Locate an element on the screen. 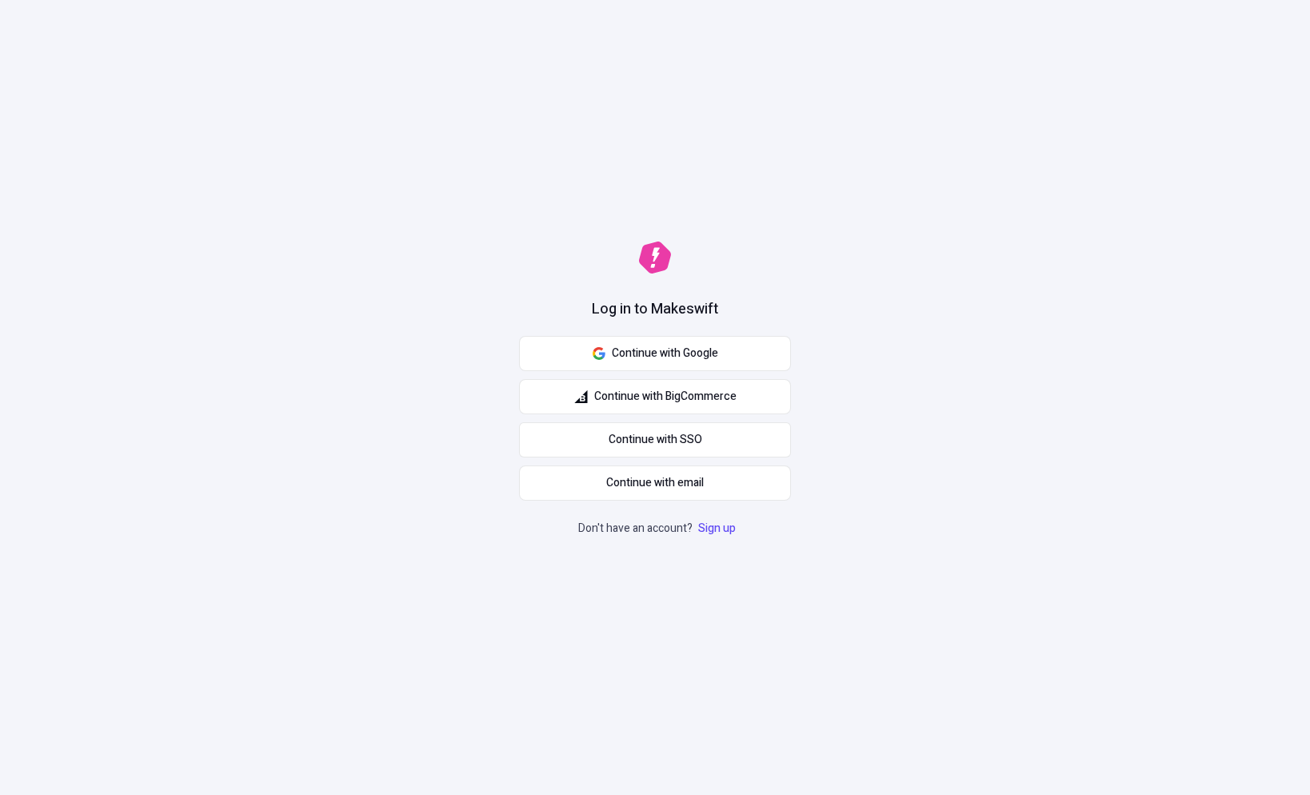 The height and width of the screenshot is (795, 1310). span: Continue with Google is located at coordinates (665, 354).